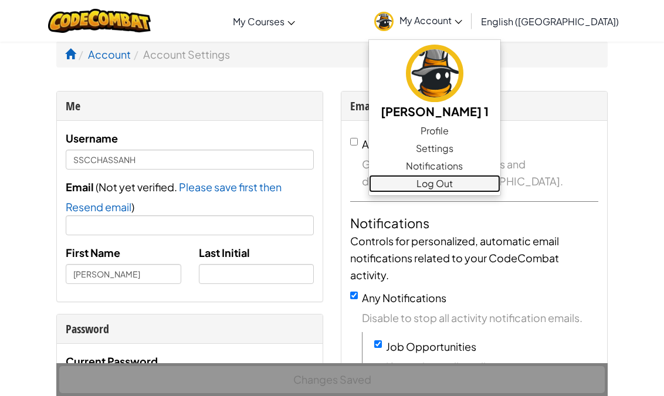  Describe the element at coordinates (224, 252) in the screenshot. I see `label: Last Initial` at that location.